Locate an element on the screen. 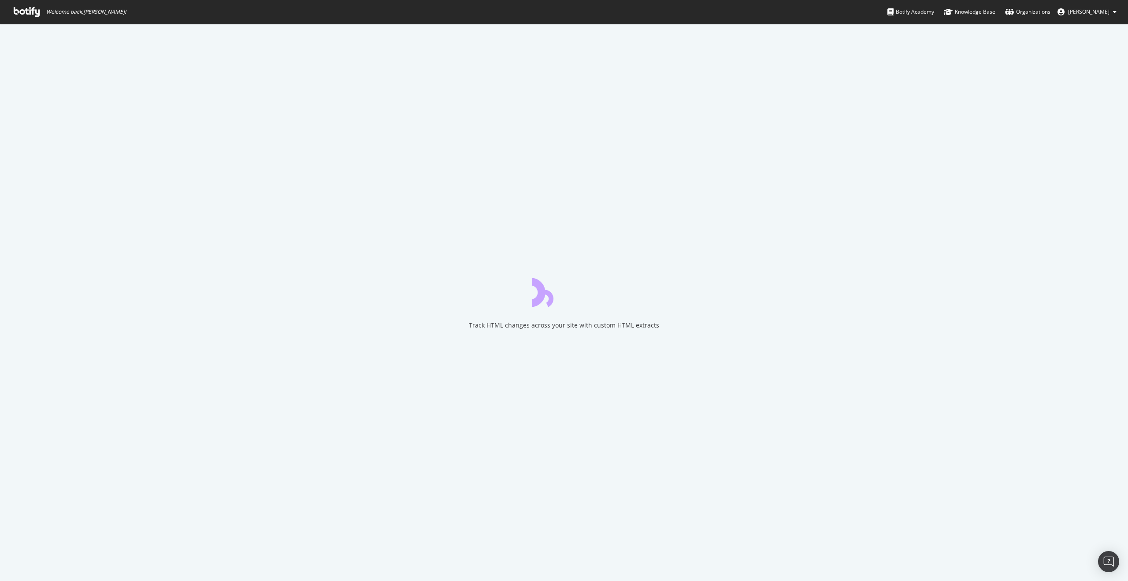  div: Track HTML changes across your site with custom HTML extracts is located at coordinates (564, 325).